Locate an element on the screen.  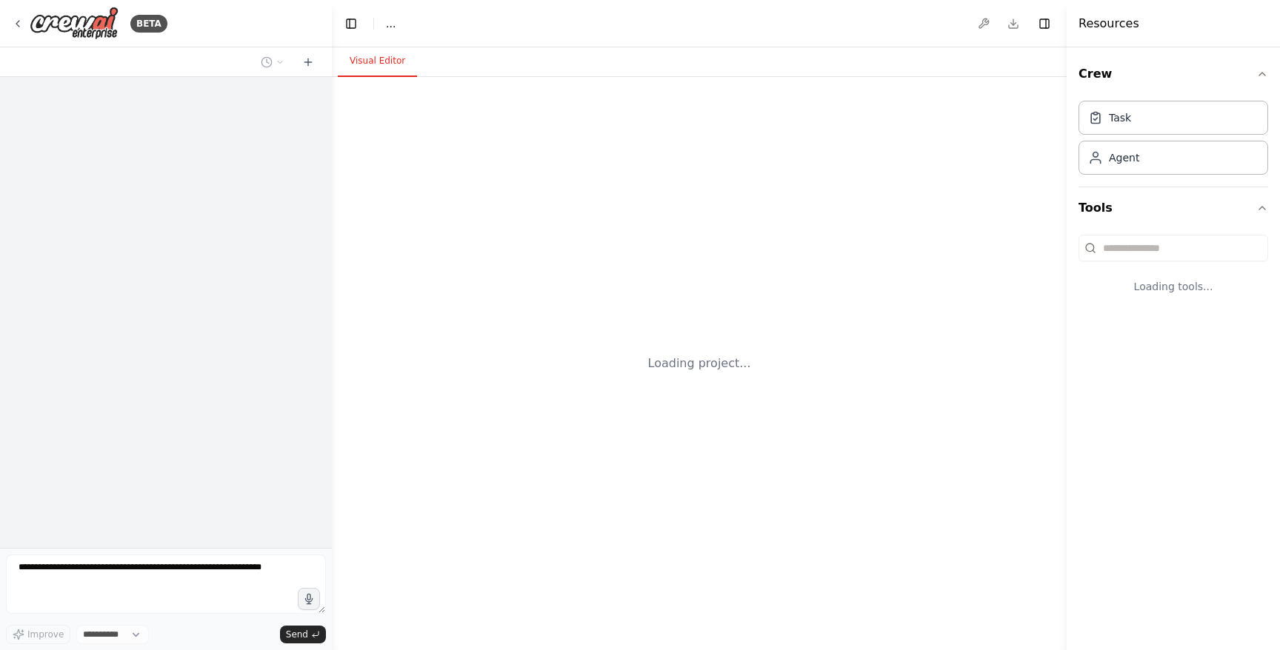
button: Send is located at coordinates (303, 635).